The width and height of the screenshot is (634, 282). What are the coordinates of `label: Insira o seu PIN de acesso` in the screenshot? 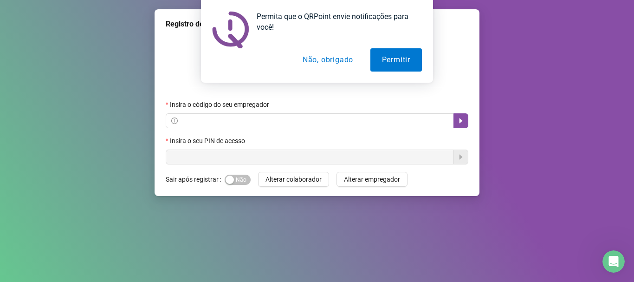 It's located at (208, 141).